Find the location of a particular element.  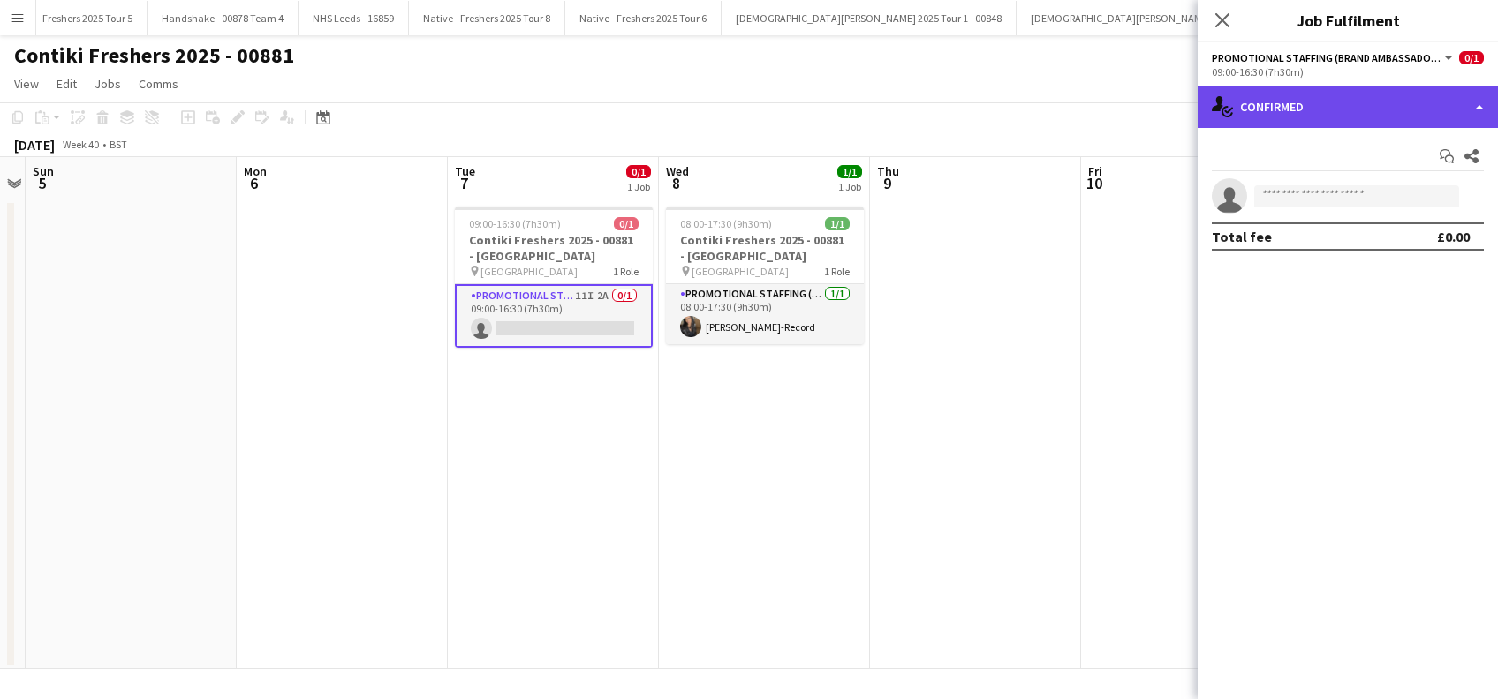

span: Thu is located at coordinates (888, 171).